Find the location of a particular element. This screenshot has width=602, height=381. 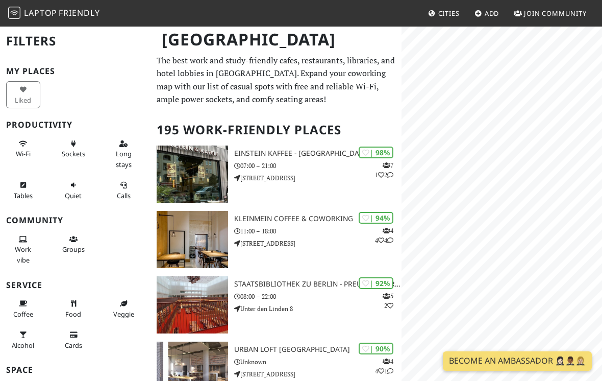

span: Add is located at coordinates (492, 13).